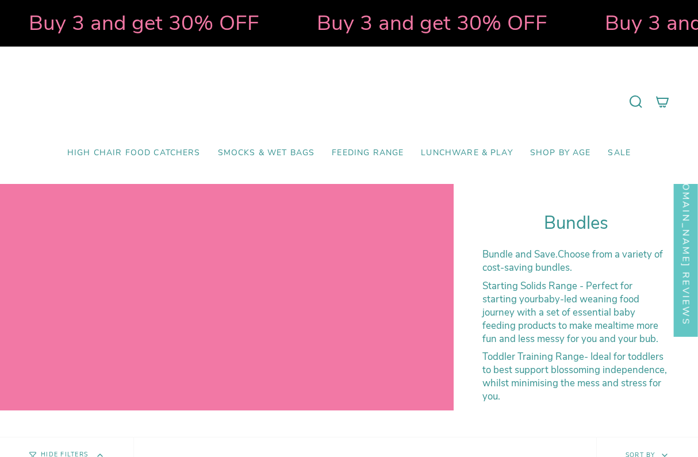 The height and width of the screenshot is (457, 698). What do you see at coordinates (349, 102) in the screenshot?
I see `a: Mumma’s Little Helpers` at bounding box center [349, 102].